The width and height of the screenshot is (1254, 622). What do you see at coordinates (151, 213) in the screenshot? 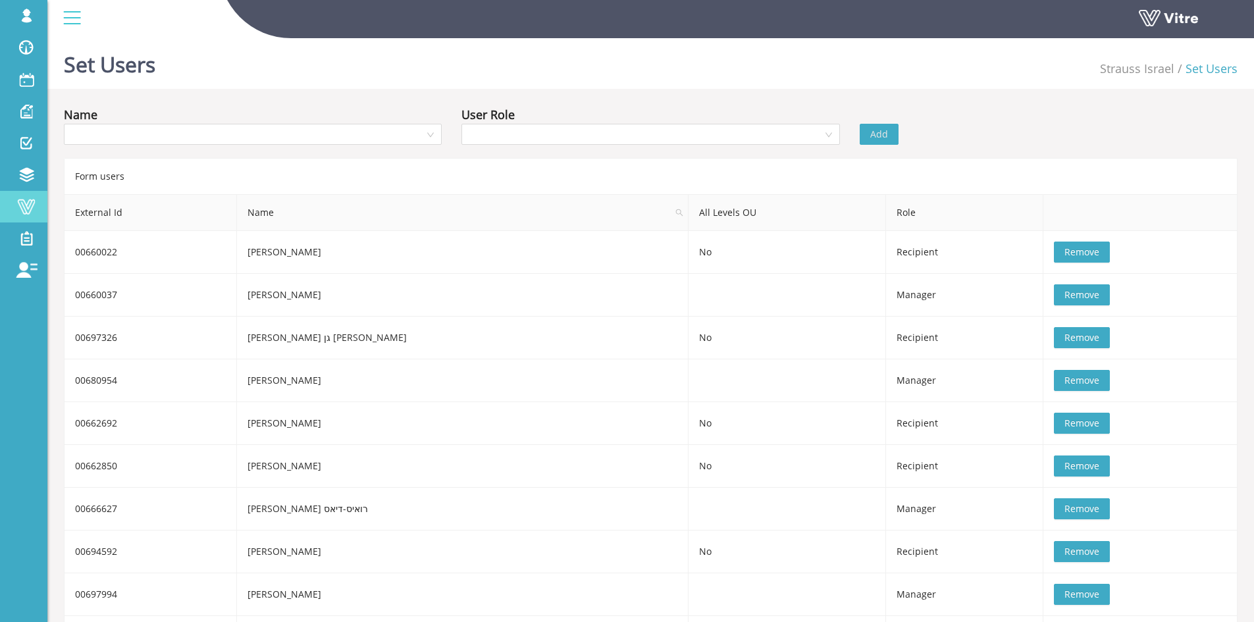
I see `th: External Id` at bounding box center [151, 213].